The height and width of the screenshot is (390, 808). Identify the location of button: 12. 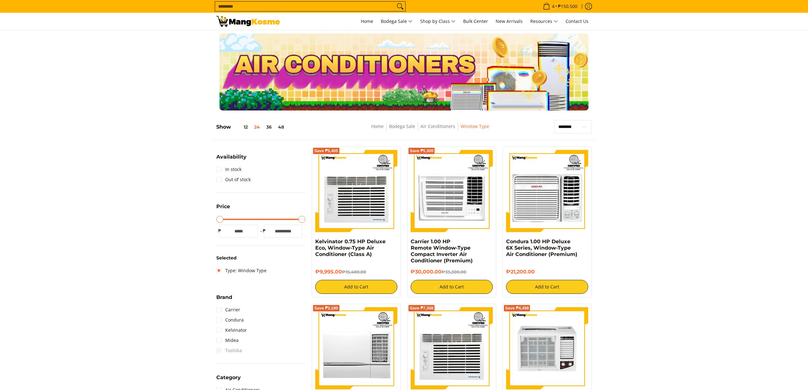
(241, 127).